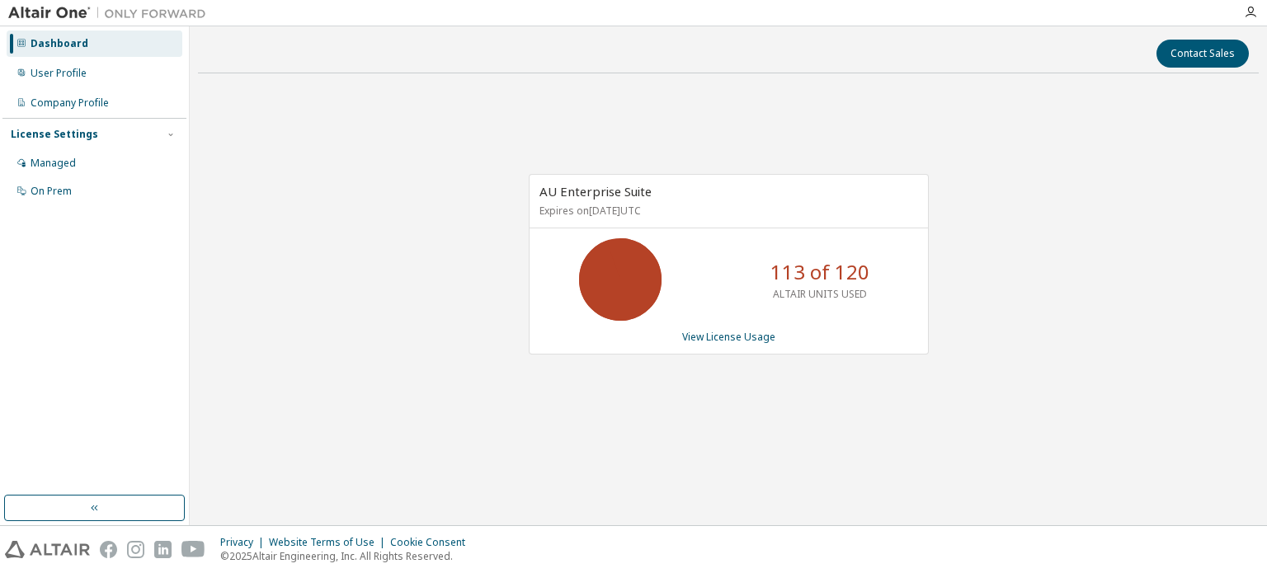 Image resolution: width=1267 pixels, height=573 pixels. Describe the element at coordinates (54, 134) in the screenshot. I see `div: License Settings` at that location.